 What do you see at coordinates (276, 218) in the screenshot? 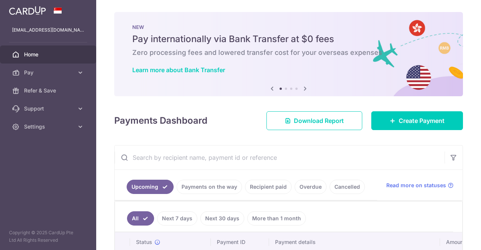
I see `a: More than 1 month` at bounding box center [276, 218].